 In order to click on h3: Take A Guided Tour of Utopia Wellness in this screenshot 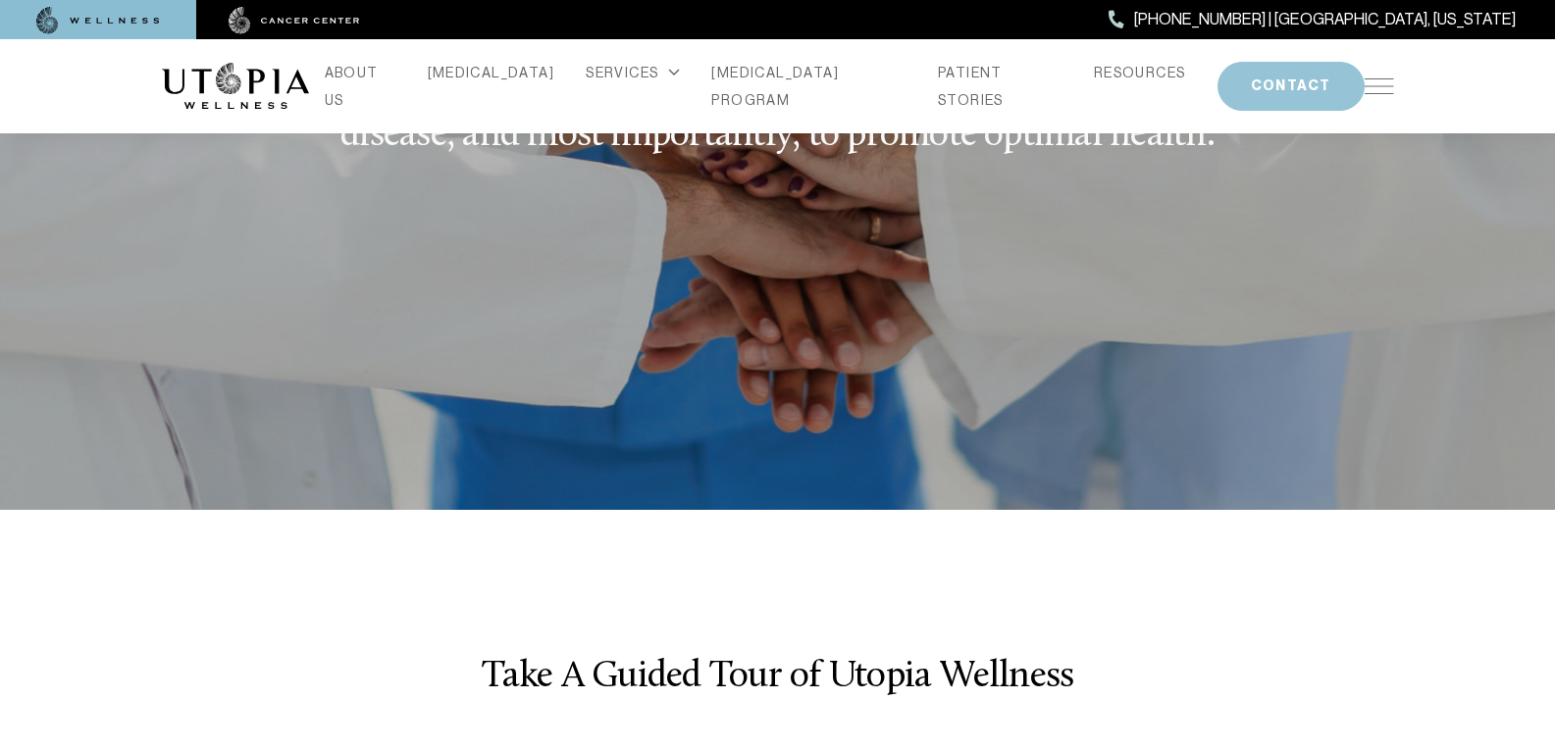, I will do `click(778, 678)`.